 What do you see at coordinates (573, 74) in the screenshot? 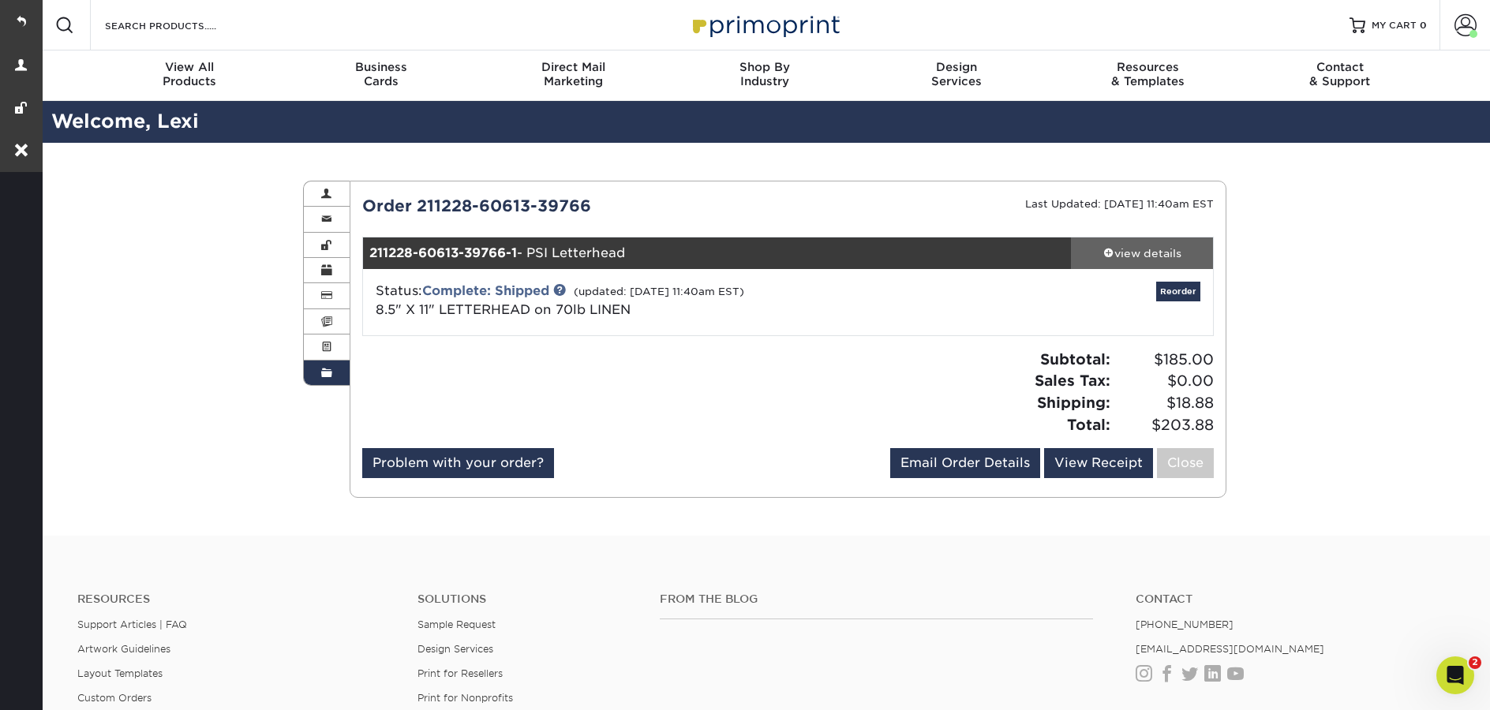
I see `div: Marketing` at bounding box center [573, 74].